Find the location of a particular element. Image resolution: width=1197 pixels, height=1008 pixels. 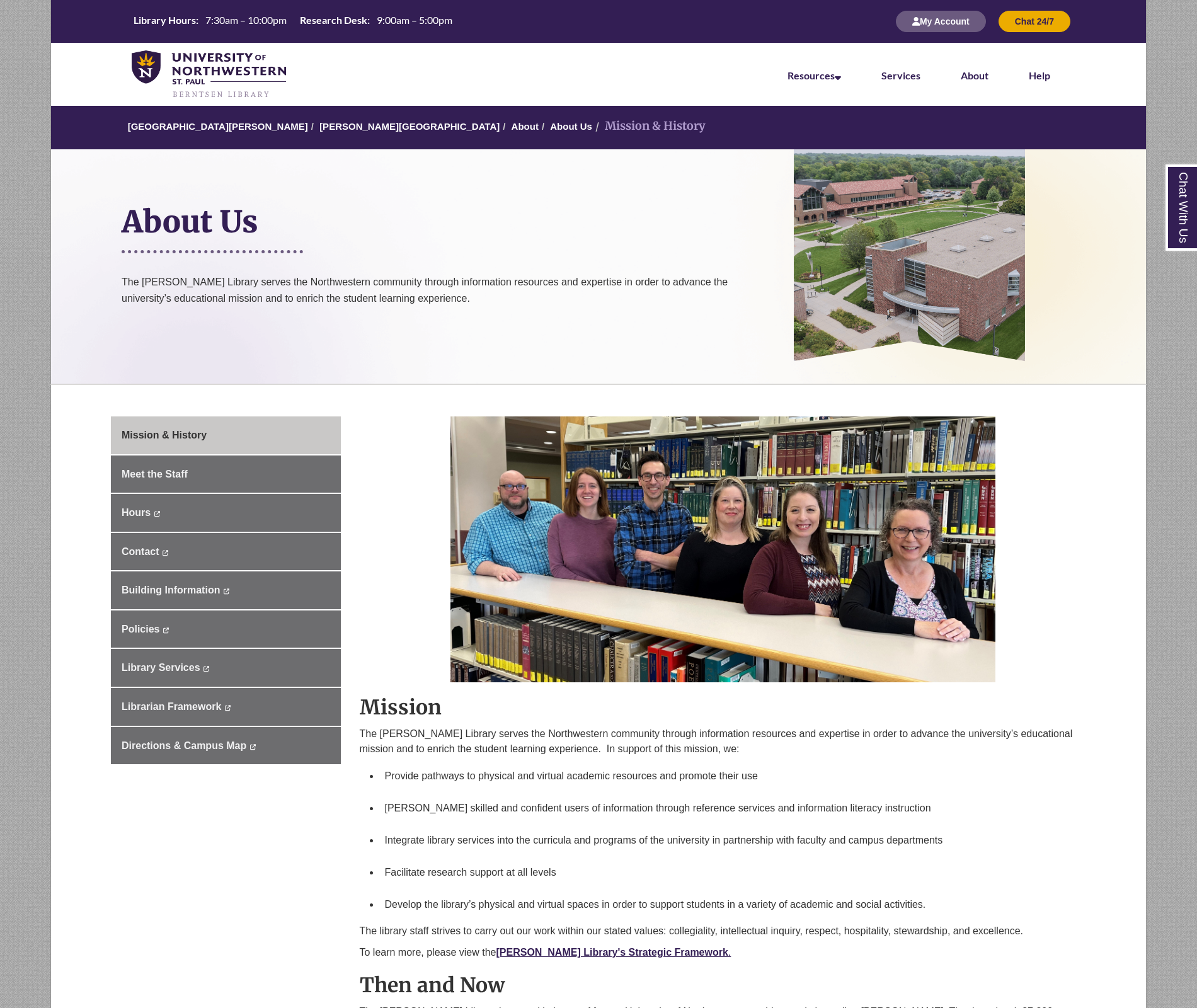

button: Chat 24/7 is located at coordinates (1035, 22).